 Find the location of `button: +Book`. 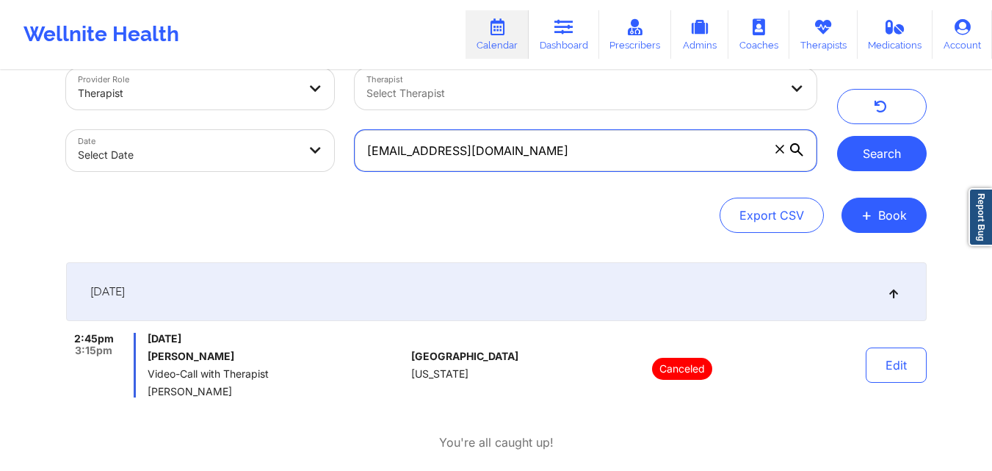

button: +Book is located at coordinates (884, 215).